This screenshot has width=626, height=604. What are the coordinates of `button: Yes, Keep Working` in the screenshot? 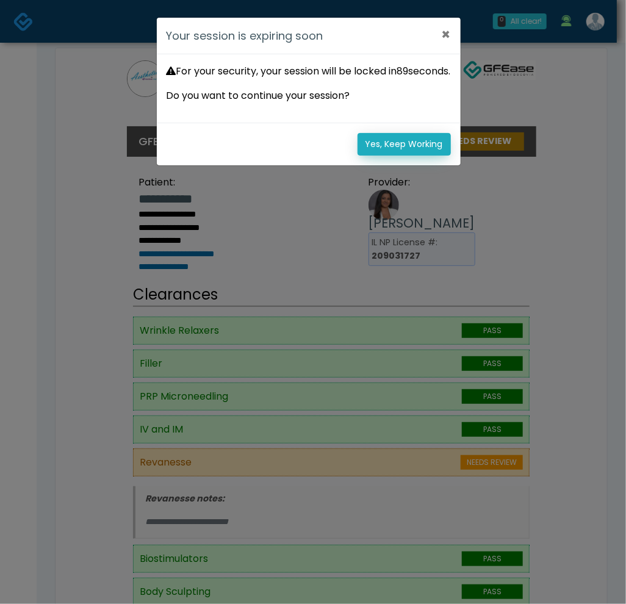 It's located at (404, 144).